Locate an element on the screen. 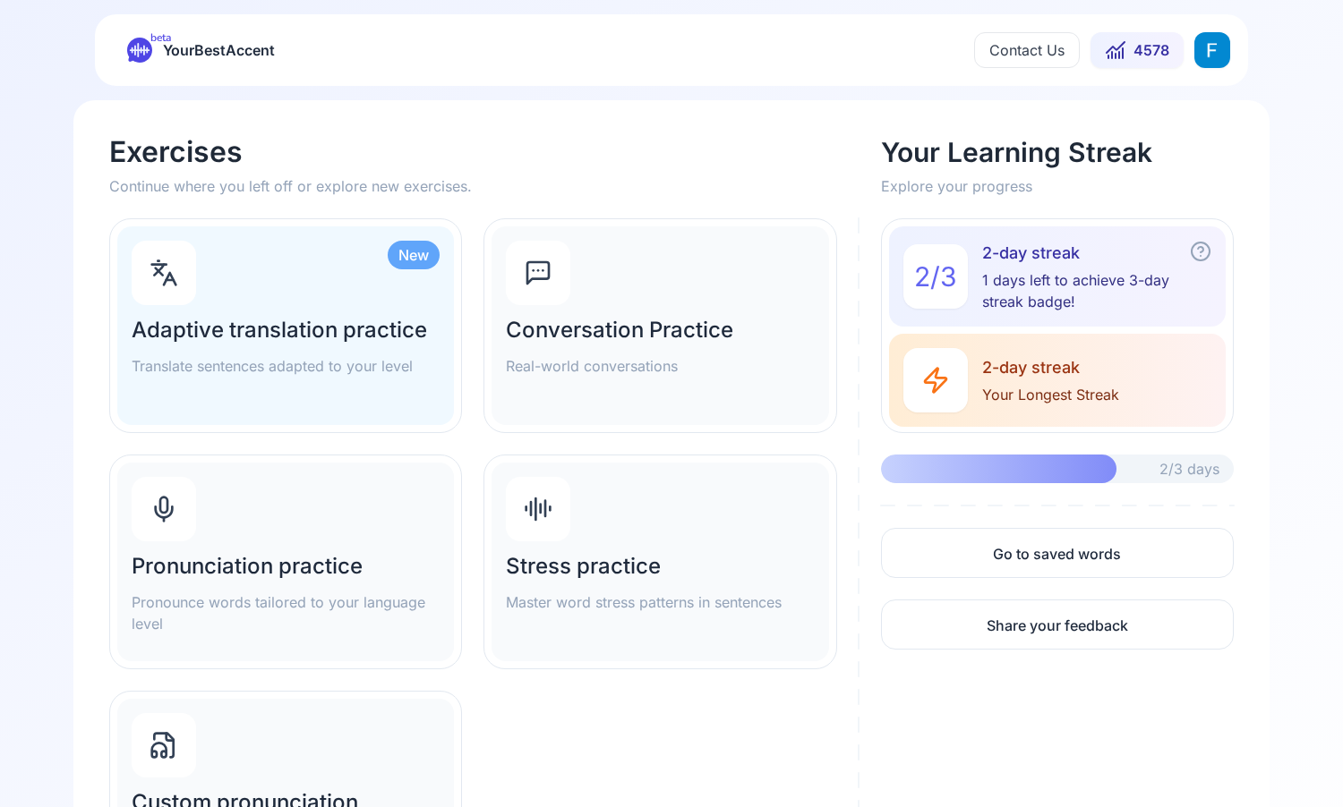 This screenshot has height=807, width=1343. div: New is located at coordinates (414, 255).